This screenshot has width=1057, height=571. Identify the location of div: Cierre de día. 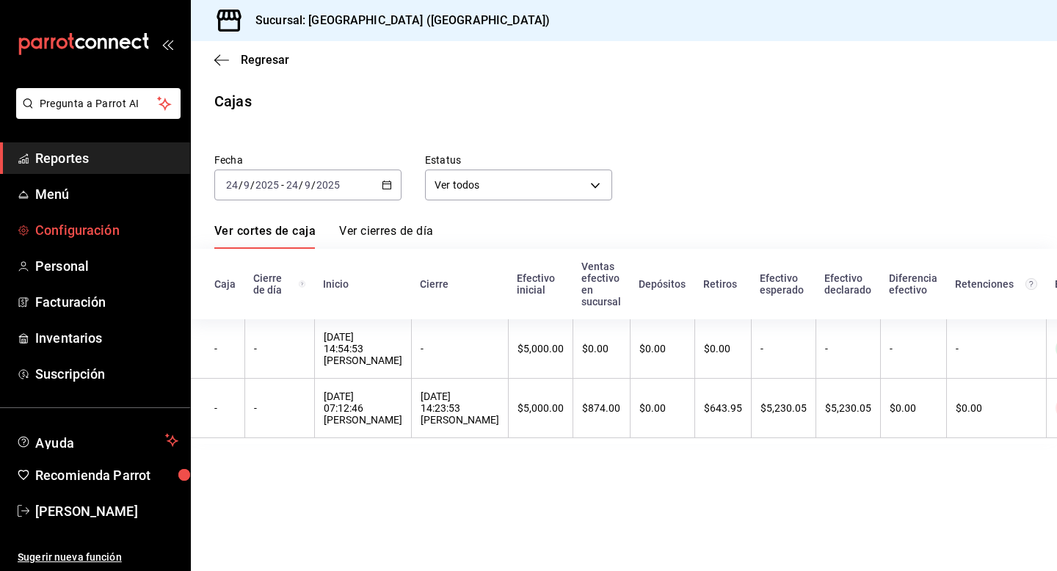
(279, 284).